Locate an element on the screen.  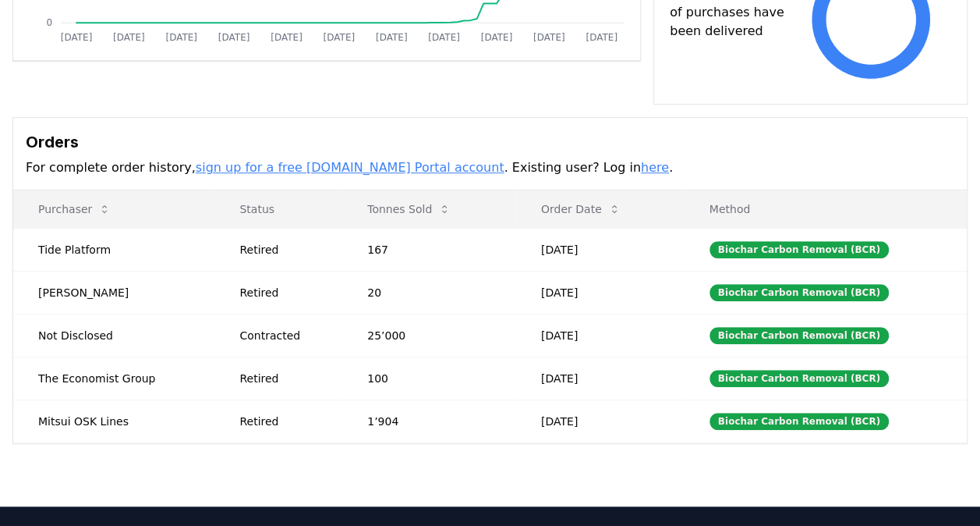
tspan: 0 is located at coordinates (49, 23).